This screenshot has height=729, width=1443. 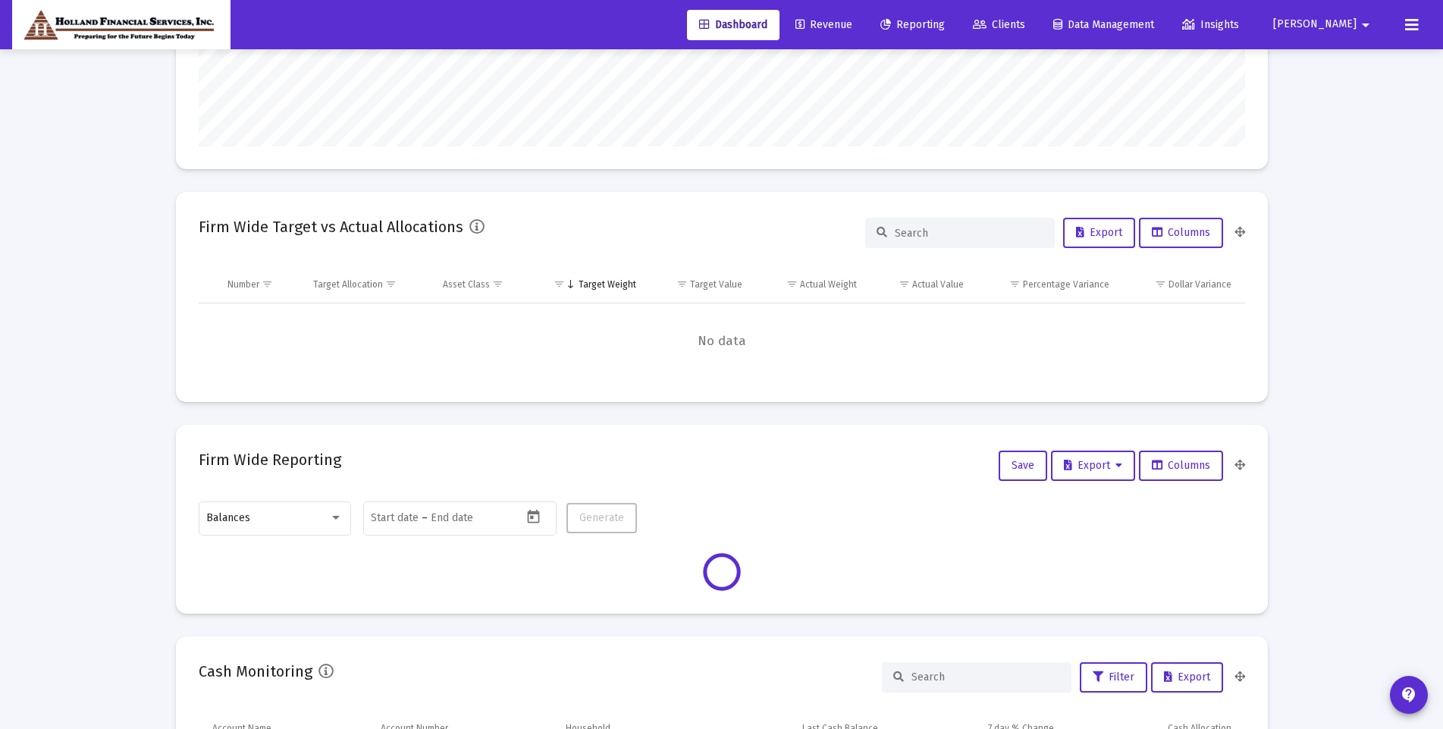 What do you see at coordinates (716, 284) in the screenshot?
I see `div: Target Value` at bounding box center [716, 284].